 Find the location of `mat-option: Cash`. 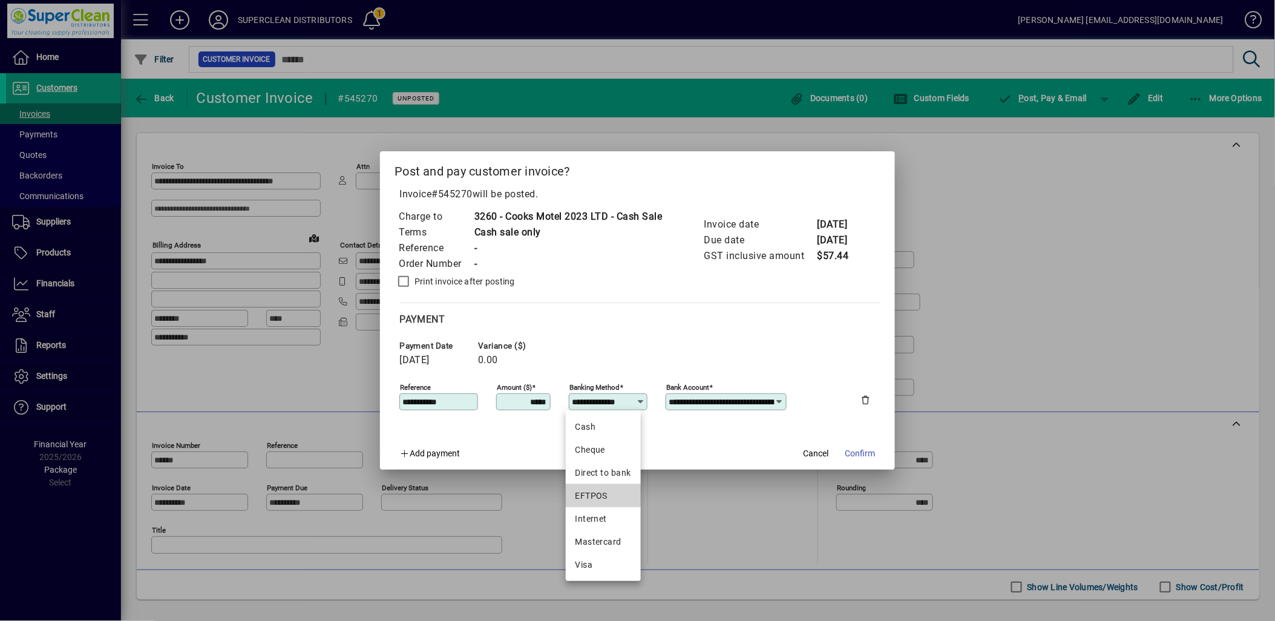

mat-option: Cash is located at coordinates (603, 426).